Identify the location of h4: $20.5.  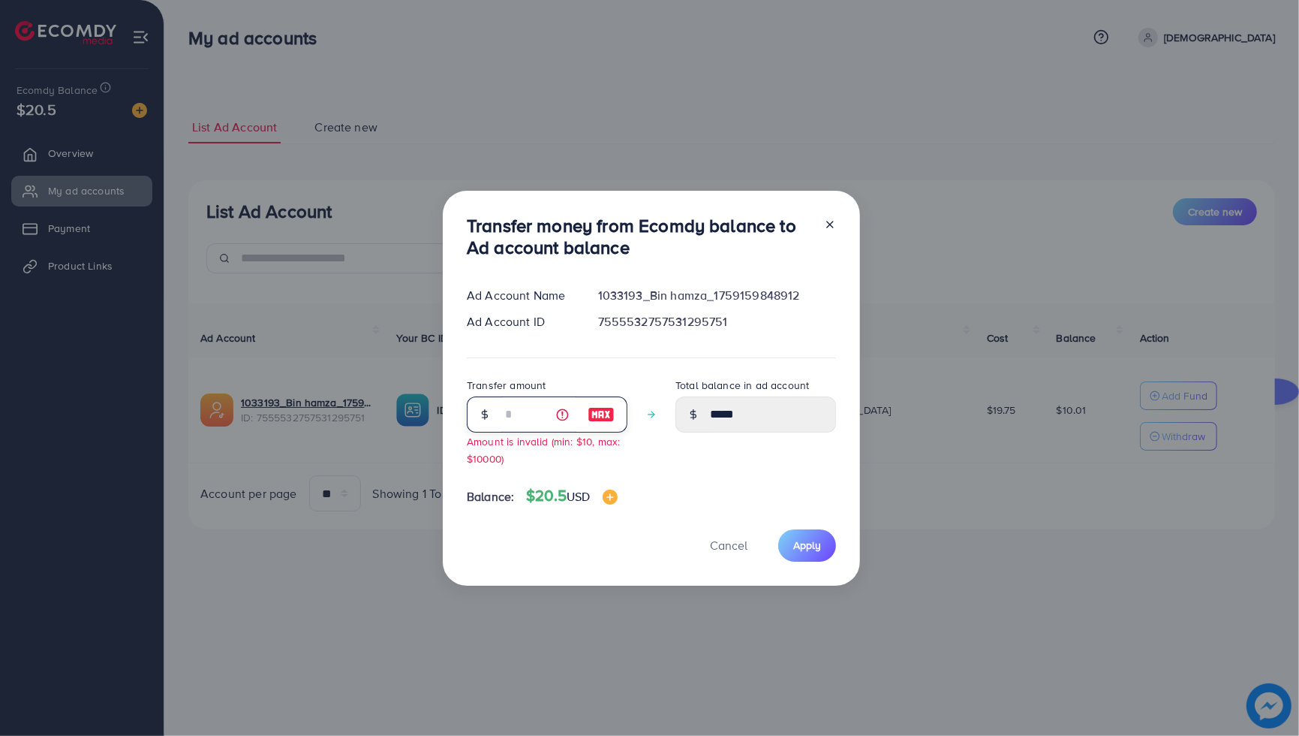
(571, 495).